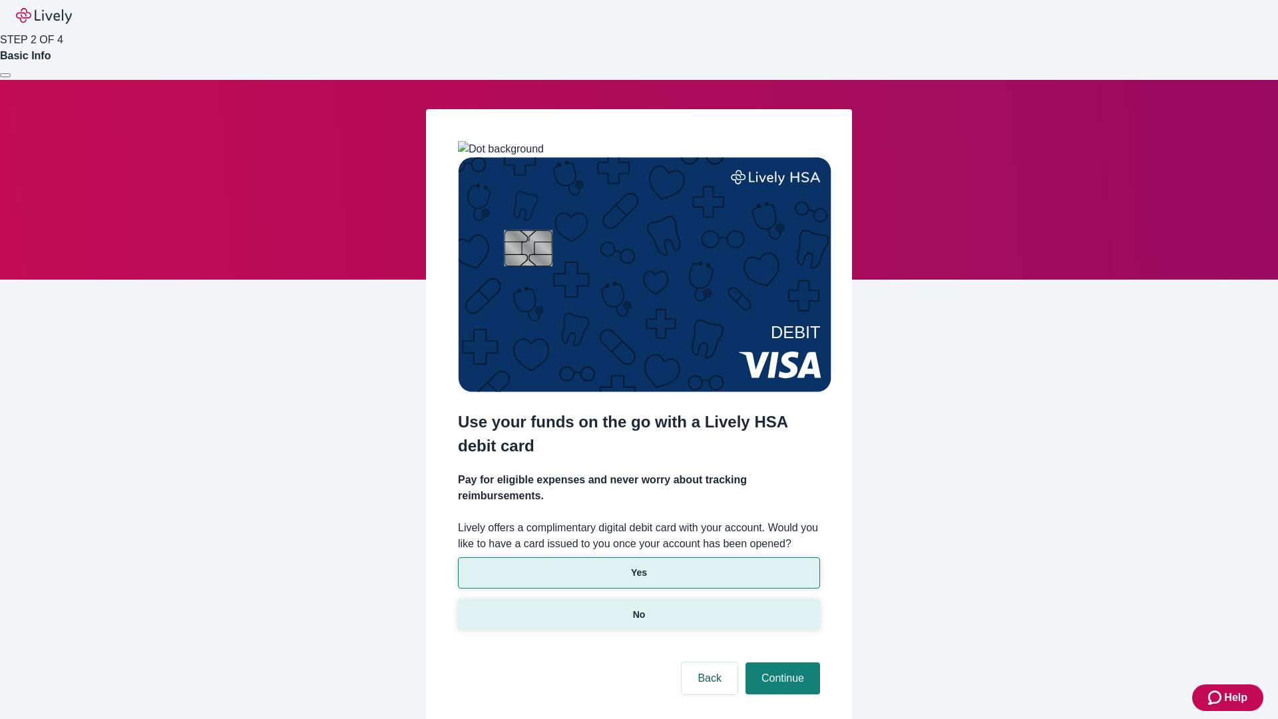  What do you see at coordinates (639, 434) in the screenshot?
I see `h2: Use your funds on the go with a Lively HSA debit card` at bounding box center [639, 434].